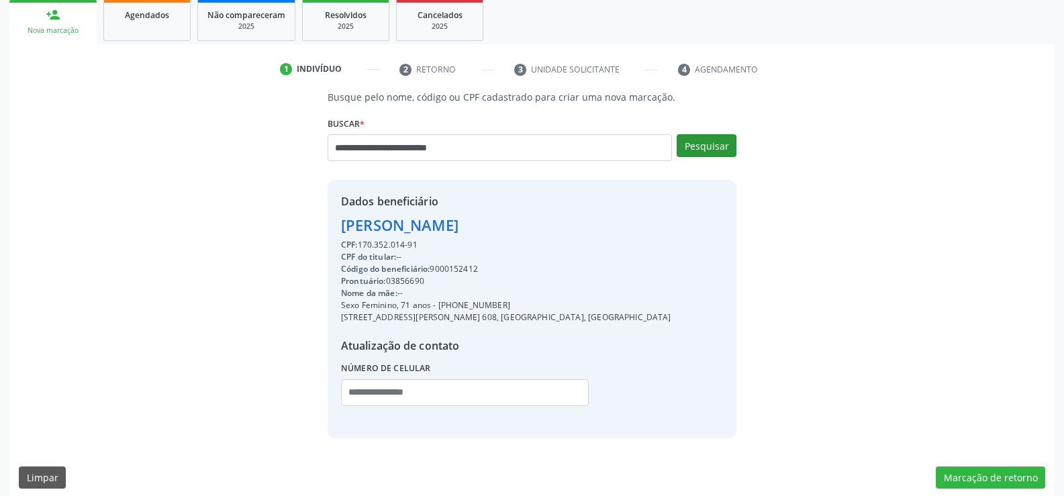  What do you see at coordinates (506, 269) in the screenshot?
I see `div: 9000152412` at bounding box center [506, 269].